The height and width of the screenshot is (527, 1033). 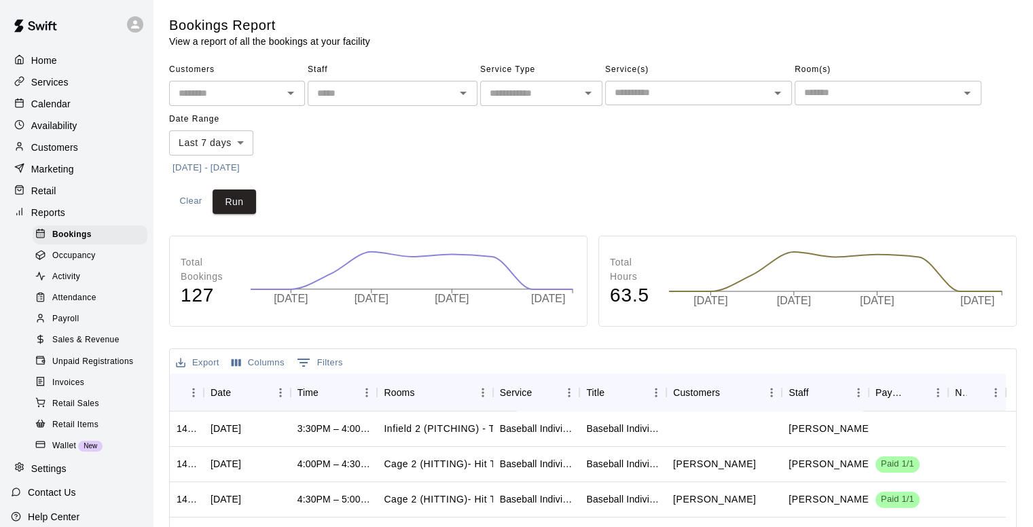 What do you see at coordinates (187, 429) in the screenshot?
I see `div: 1440924` at bounding box center [187, 429].